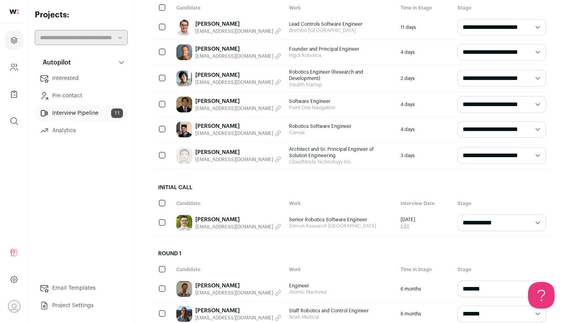  I want to click on span: Robotics Engineer (Research and Development), so click(341, 75).